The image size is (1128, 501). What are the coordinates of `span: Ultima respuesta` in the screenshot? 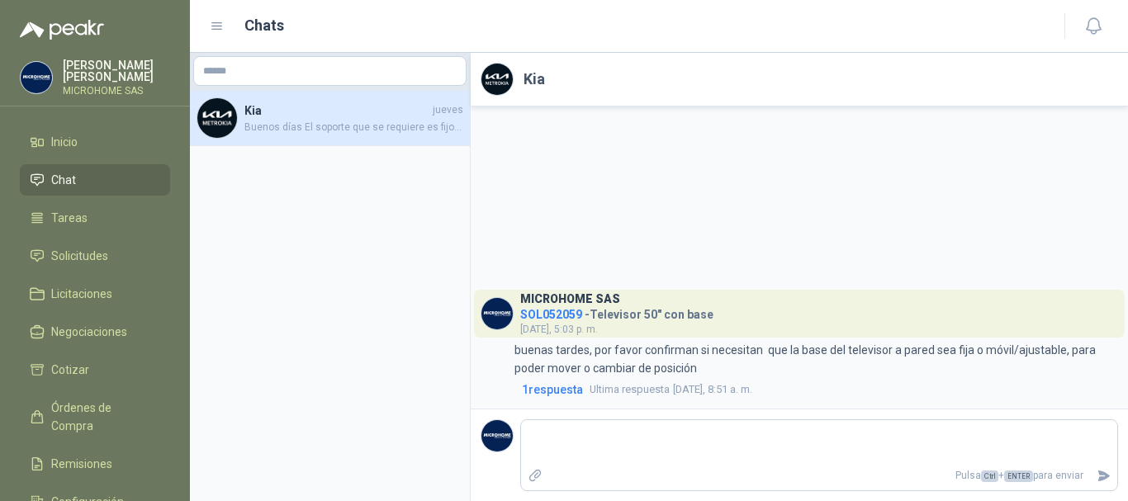 It's located at (629, 390).